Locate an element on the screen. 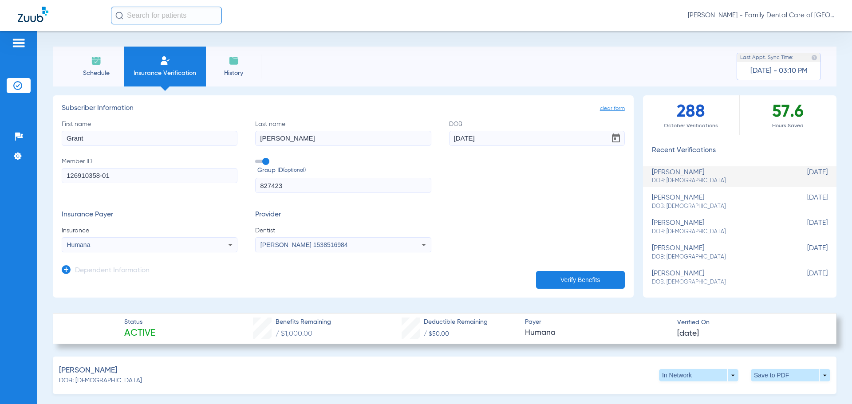 This screenshot has height=404, width=852. span: Benefits Remaining is located at coordinates (303, 322).